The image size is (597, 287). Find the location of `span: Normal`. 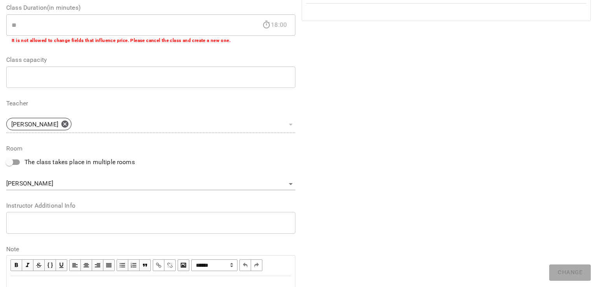

span: Normal is located at coordinates (214, 265).